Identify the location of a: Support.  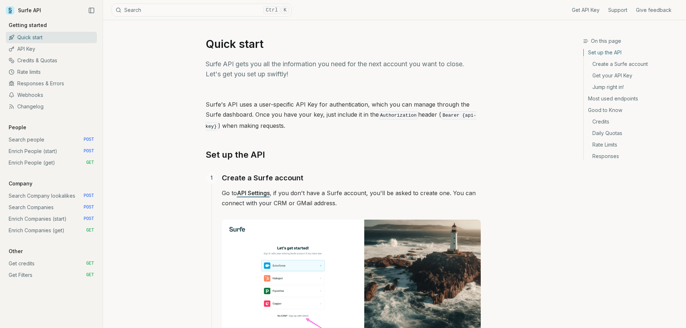
(617, 10).